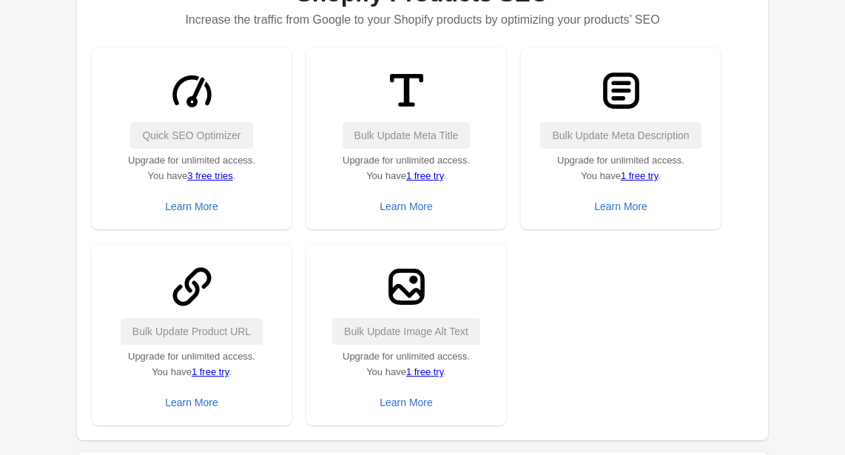 This screenshot has height=455, width=845. What do you see at coordinates (423, 20) in the screenshot?
I see `p: Increase the traffic from Google to your Shopify products by optimizing your products’ SEO` at bounding box center [423, 20].